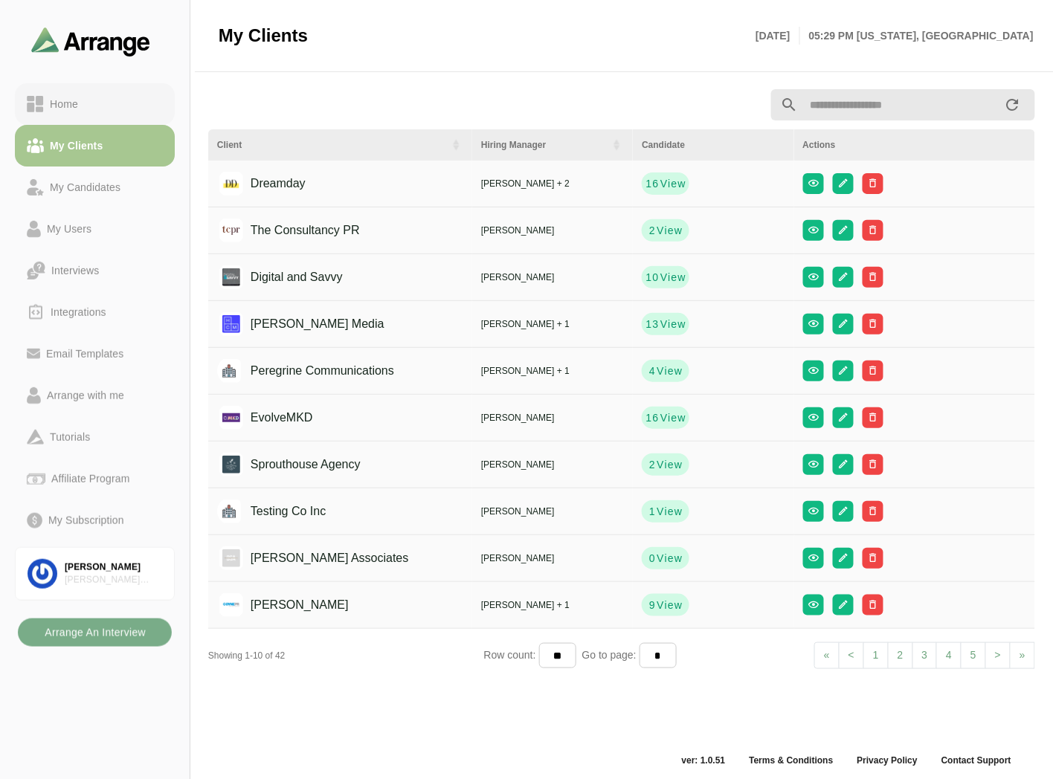 This screenshot has width=1053, height=779. What do you see at coordinates (887, 760) in the screenshot?
I see `a: Privacy Policy` at bounding box center [887, 760].